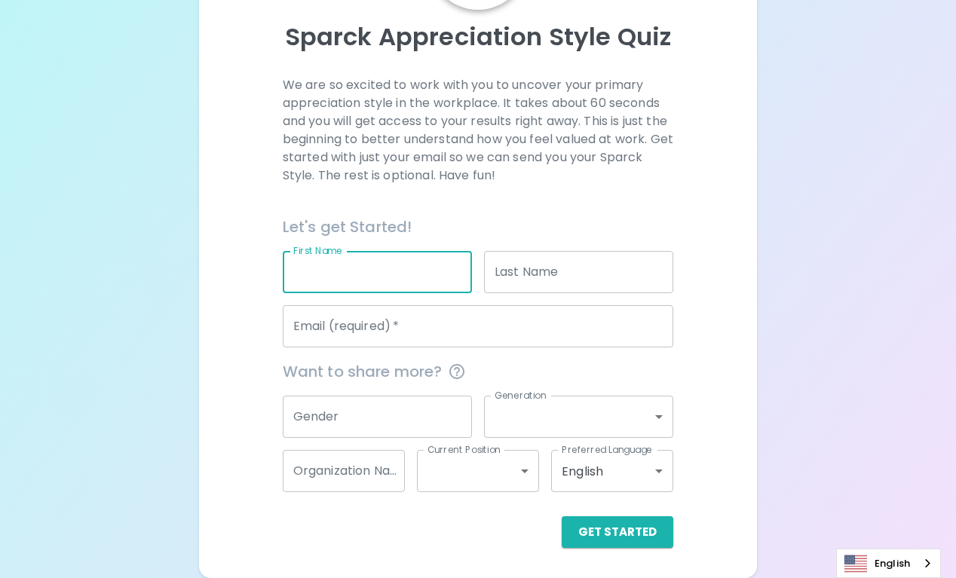 This screenshot has width=956, height=578. What do you see at coordinates (478, 130) in the screenshot?
I see `p: We are so excited to work with you to uncover your primary appreciation style in the workplace. I...` at bounding box center [478, 130].